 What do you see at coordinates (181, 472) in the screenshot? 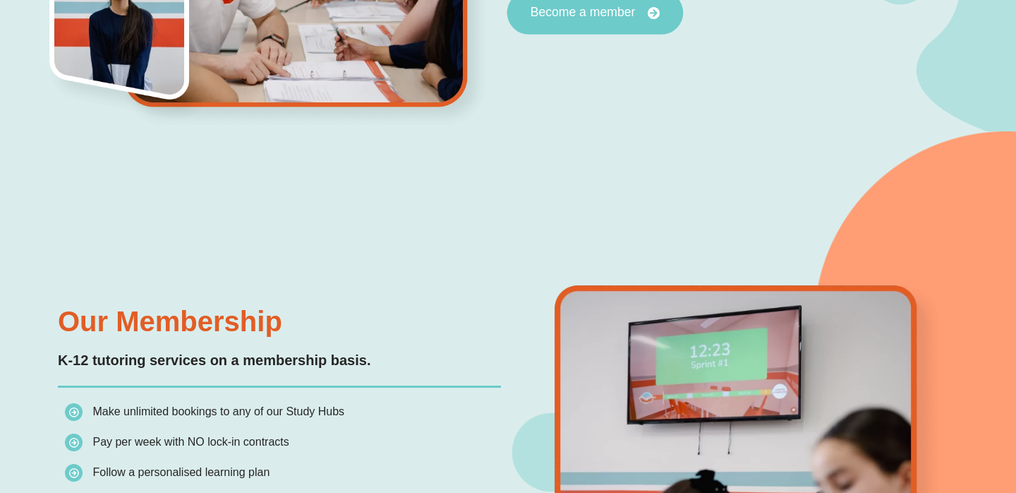
I see `span: Follow a personalised learning plan` at bounding box center [181, 472].